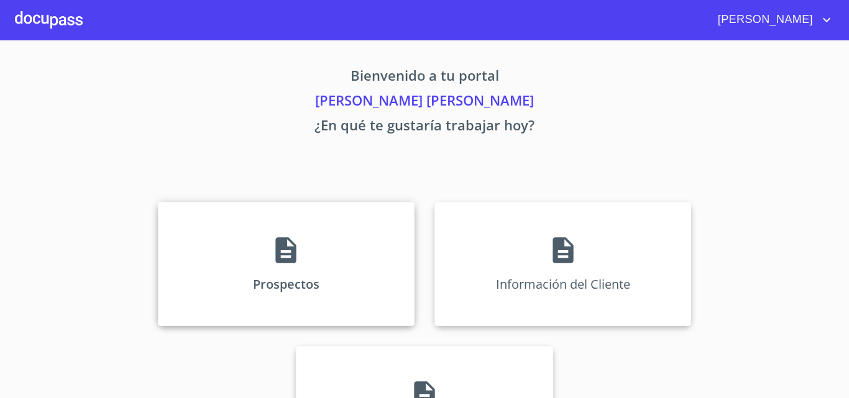  I want to click on button: account of current user, so click(771, 20).